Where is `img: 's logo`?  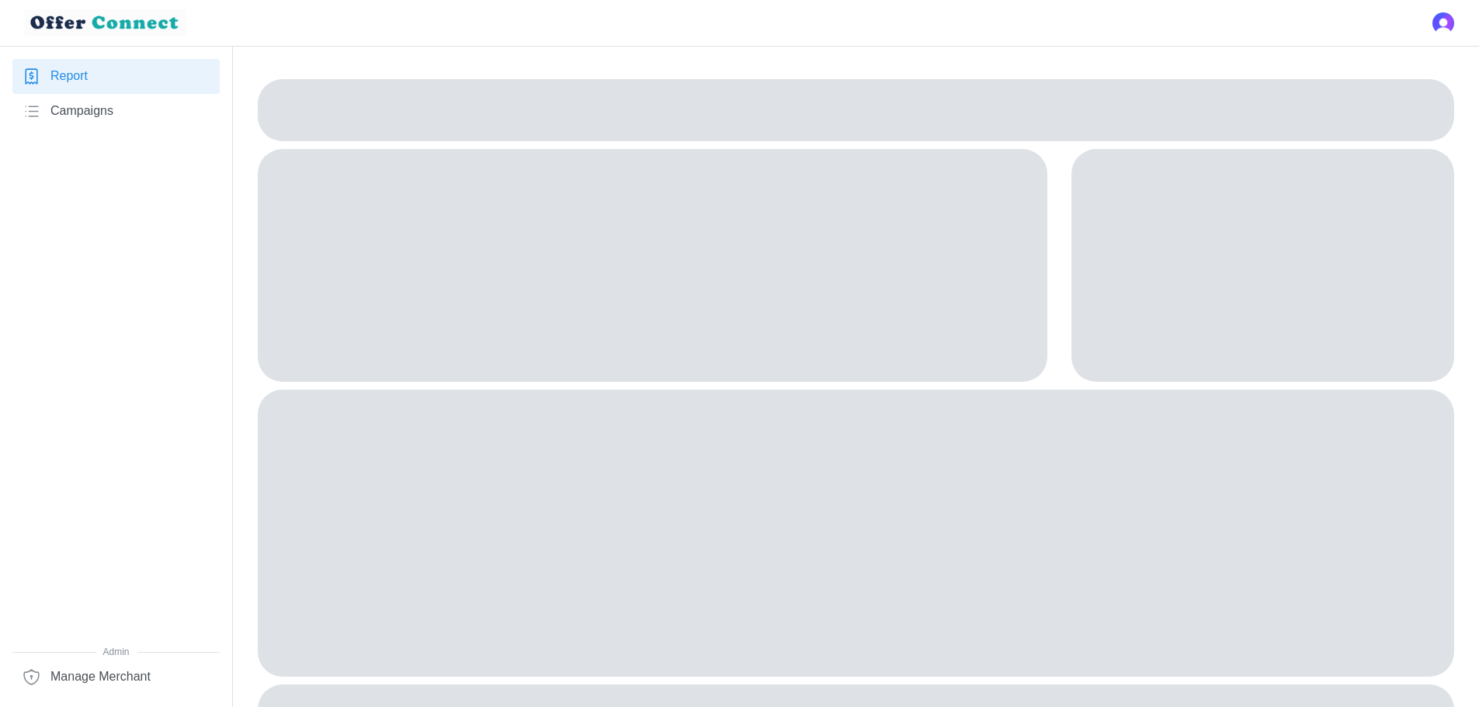
img: 's logo is located at coordinates (1443, 23).